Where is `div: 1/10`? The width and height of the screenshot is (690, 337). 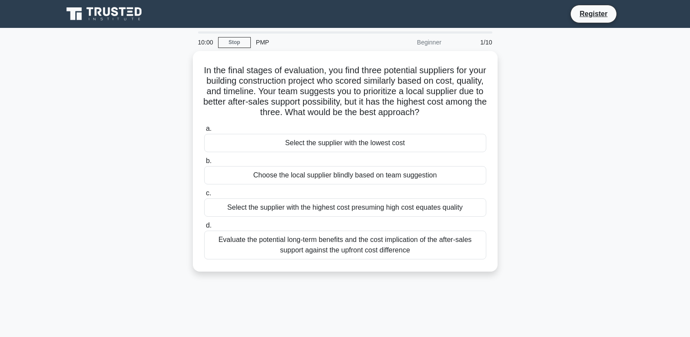
div: 1/10 is located at coordinates (472, 42).